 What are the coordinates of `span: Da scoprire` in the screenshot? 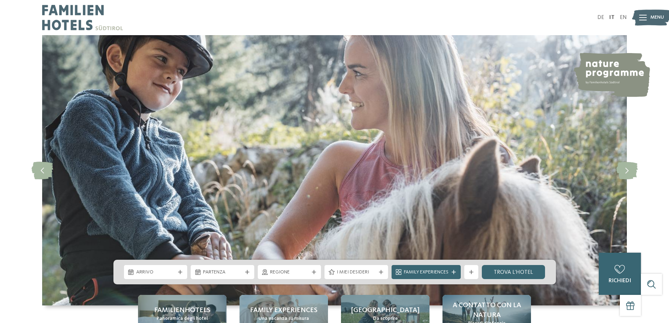 It's located at (385, 318).